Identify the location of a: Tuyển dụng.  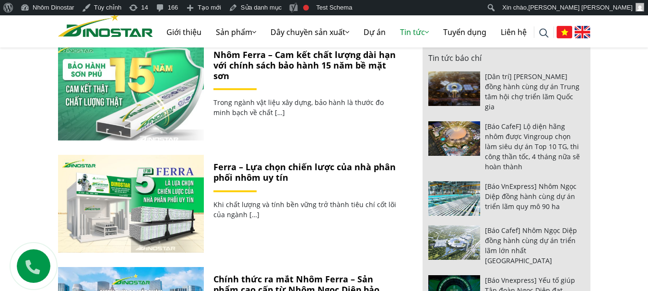
(465, 32).